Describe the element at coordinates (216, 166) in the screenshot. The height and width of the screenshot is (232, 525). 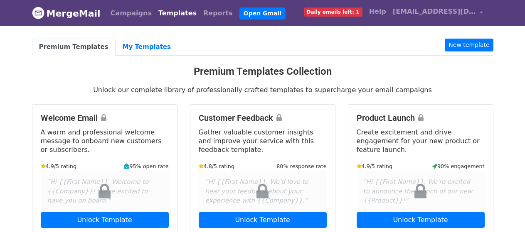
I see `small: 4.8/5 rating` at that location.